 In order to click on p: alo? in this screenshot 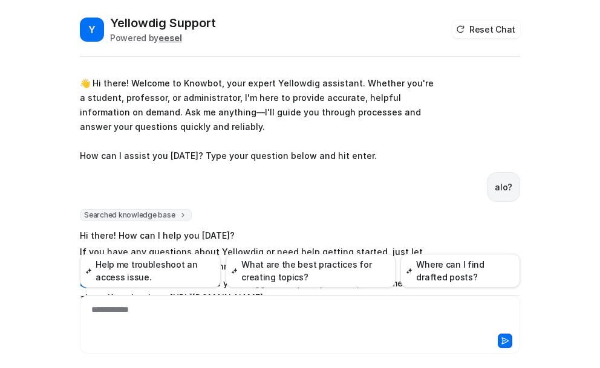, I will do `click(503, 187)`.